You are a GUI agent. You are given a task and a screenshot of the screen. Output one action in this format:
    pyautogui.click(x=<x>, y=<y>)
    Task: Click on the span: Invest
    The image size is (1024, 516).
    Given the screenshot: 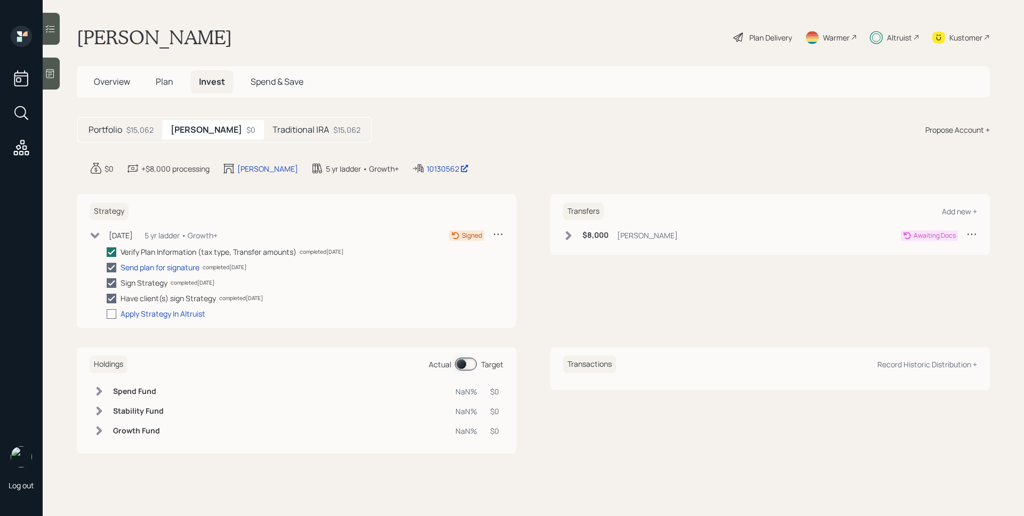 What is the action you would take?
    pyautogui.click(x=212, y=82)
    